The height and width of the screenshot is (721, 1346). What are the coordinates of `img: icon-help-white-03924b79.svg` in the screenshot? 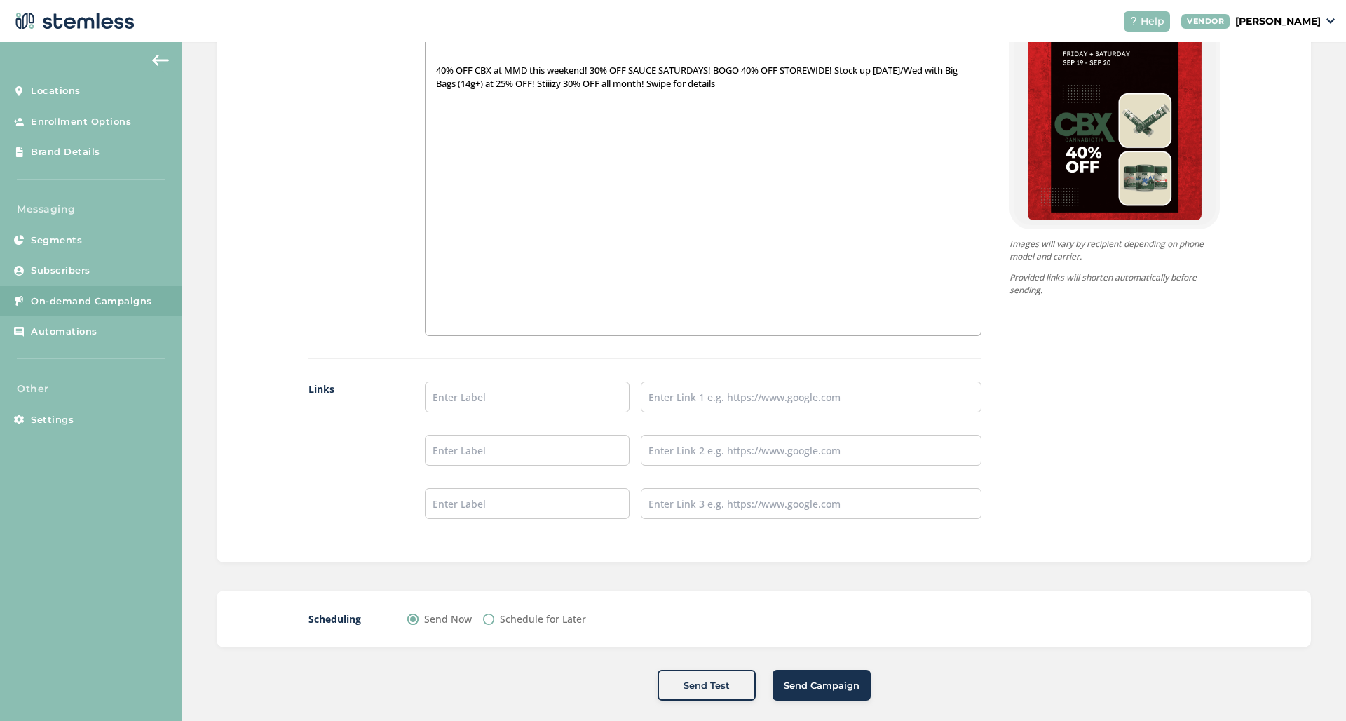 It's located at (1133, 21).